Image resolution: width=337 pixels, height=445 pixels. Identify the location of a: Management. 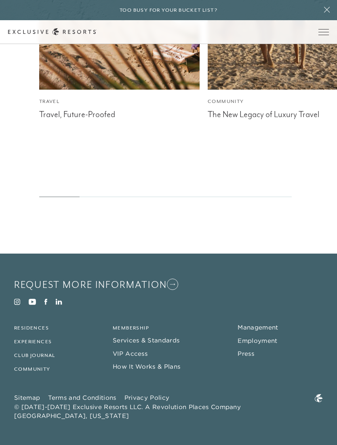
(258, 327).